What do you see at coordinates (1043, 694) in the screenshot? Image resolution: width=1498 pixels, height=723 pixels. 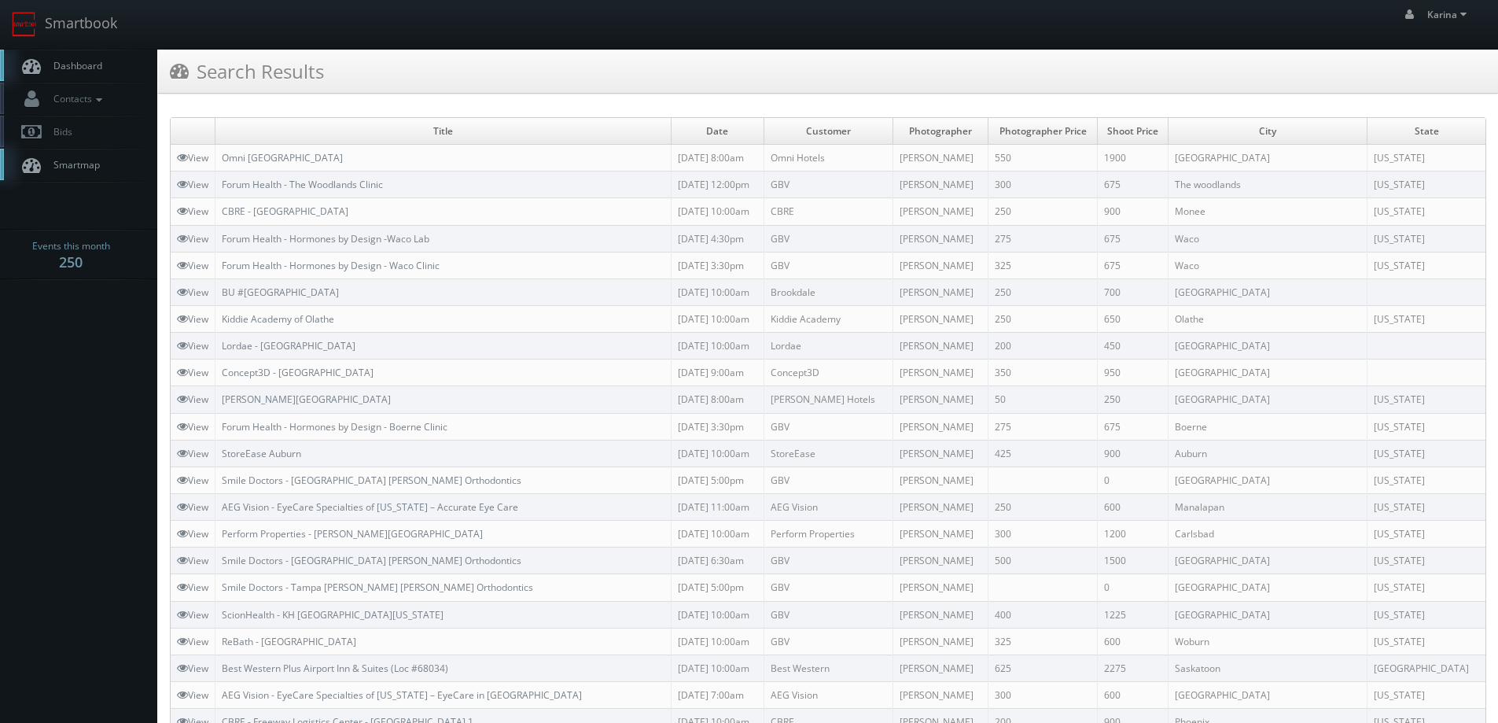 I see `td: 300` at bounding box center [1043, 694].